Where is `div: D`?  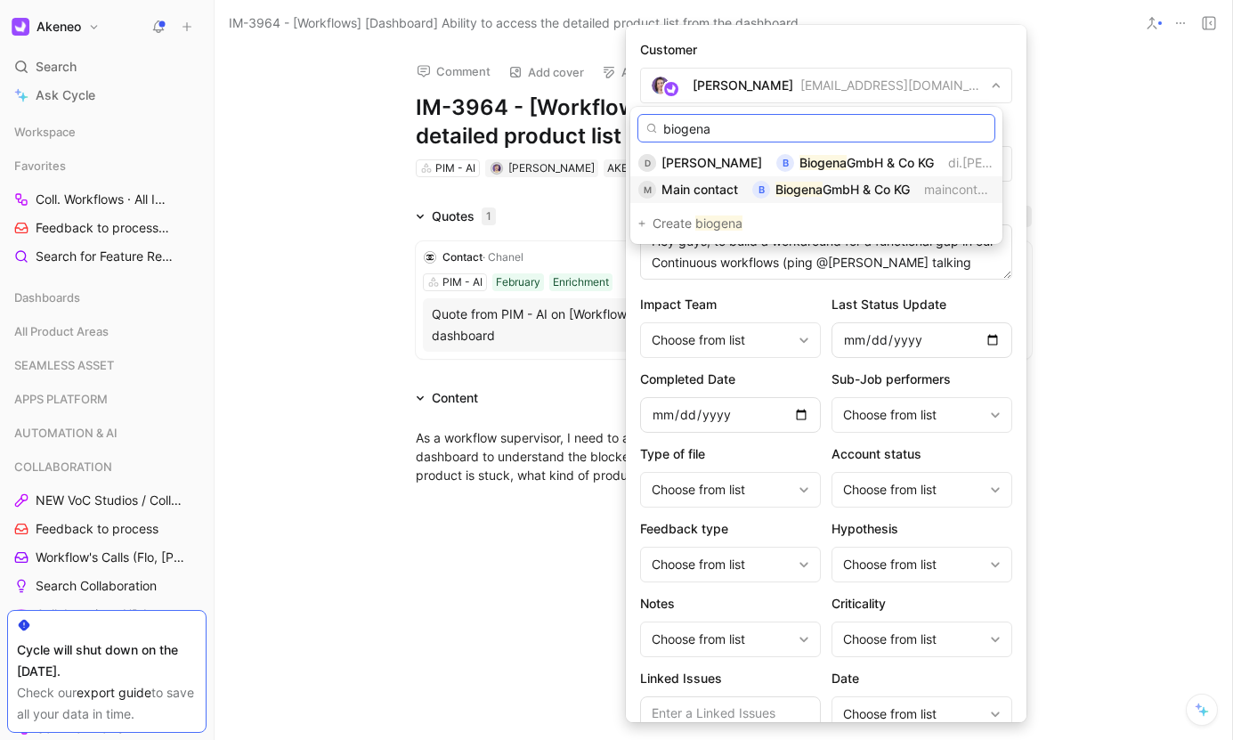 div: D is located at coordinates (647, 163).